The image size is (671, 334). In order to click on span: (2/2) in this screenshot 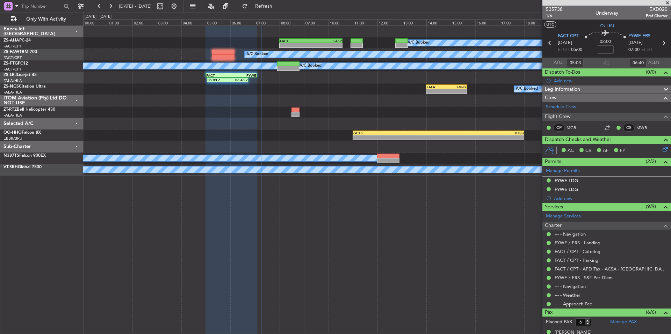, I will do `click(650, 161)`.